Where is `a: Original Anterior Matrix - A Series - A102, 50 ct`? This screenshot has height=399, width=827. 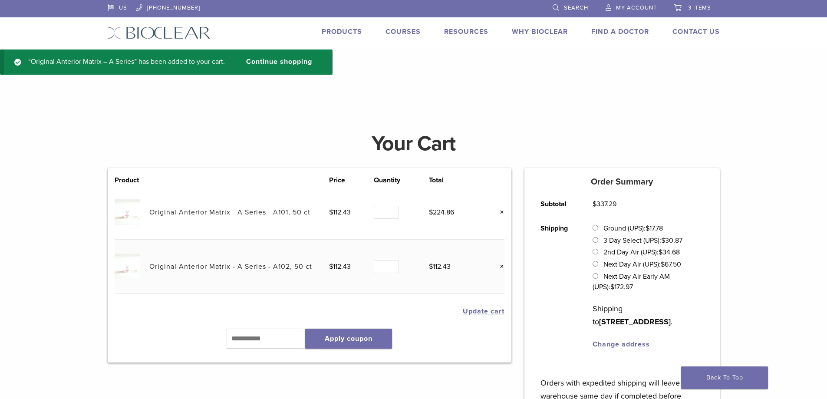
a: Original Anterior Matrix - A Series - A102, 50 ct is located at coordinates (231, 267).